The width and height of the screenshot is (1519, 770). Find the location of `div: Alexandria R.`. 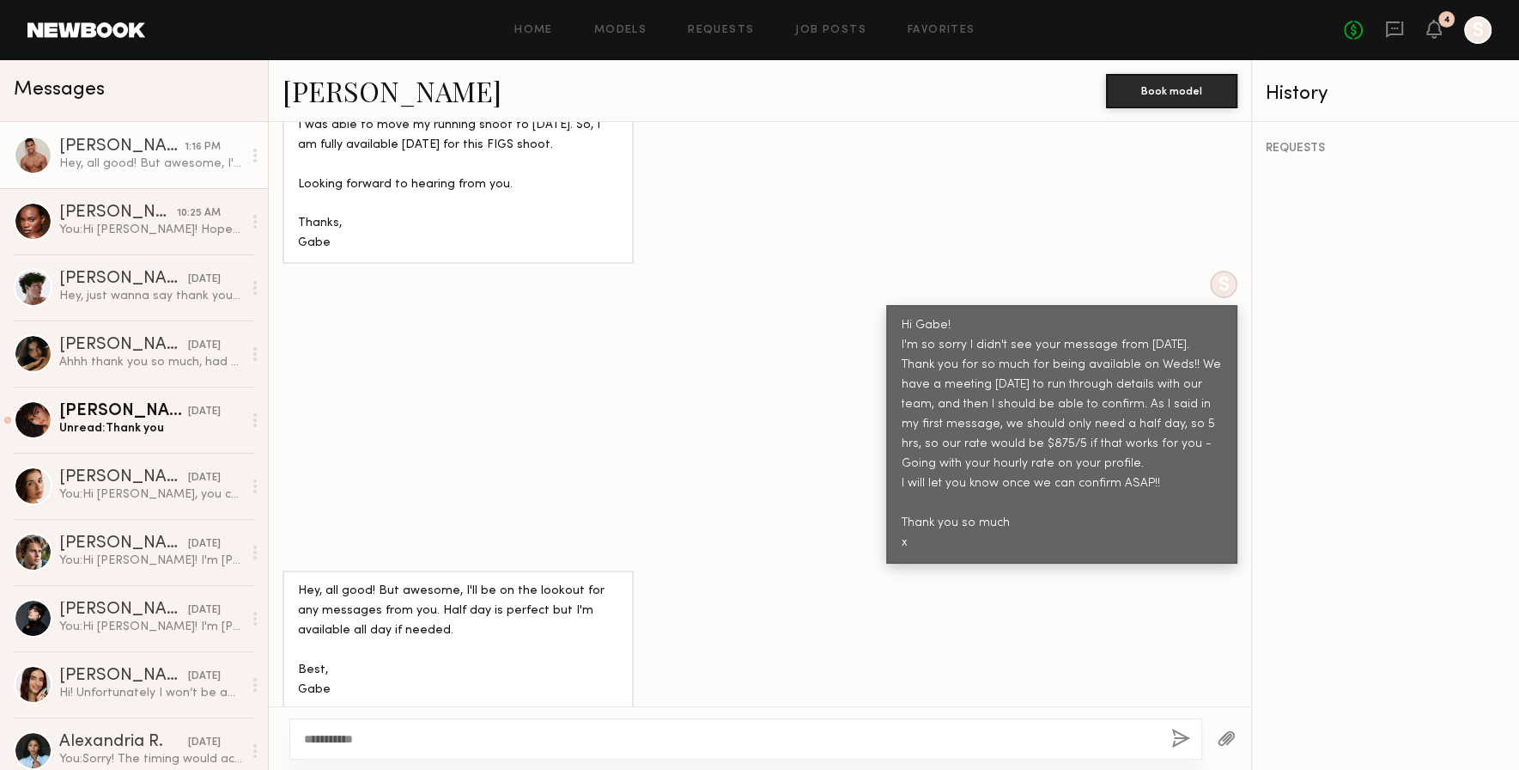

div: Alexandria R. is located at coordinates (124, 742).